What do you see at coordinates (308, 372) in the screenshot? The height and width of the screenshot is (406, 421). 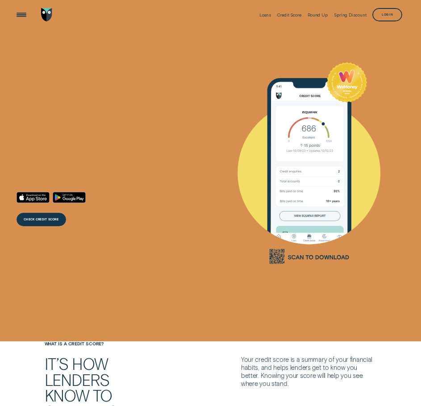 I see `div: Your credit score is a summary of your financial habits, and helps lenders get to know you better...` at bounding box center [308, 372].